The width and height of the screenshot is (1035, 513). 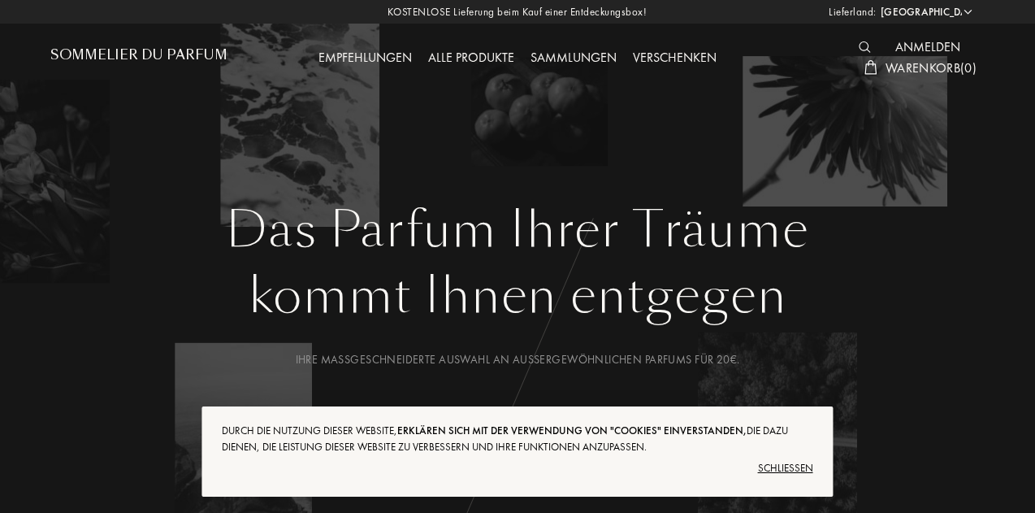 What do you see at coordinates (517, 230) in the screenshot?
I see `h1: Das Parfum Ihrer Träume` at bounding box center [517, 230].